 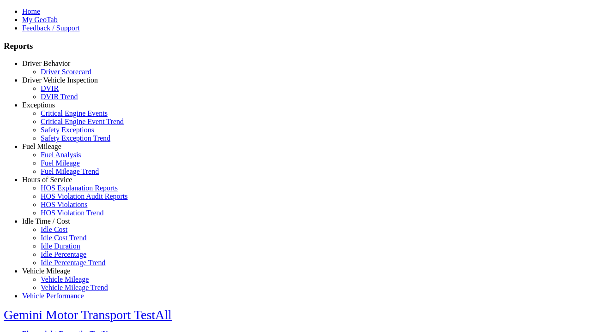 I want to click on a: Vehicle Mileage Trend, so click(x=74, y=288).